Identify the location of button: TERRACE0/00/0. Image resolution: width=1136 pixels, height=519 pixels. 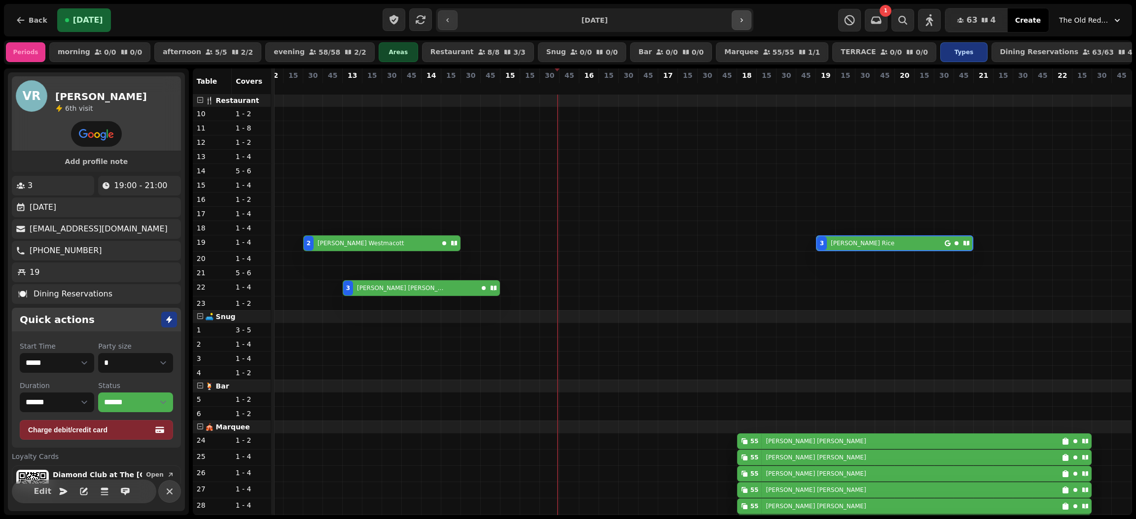
(884, 52).